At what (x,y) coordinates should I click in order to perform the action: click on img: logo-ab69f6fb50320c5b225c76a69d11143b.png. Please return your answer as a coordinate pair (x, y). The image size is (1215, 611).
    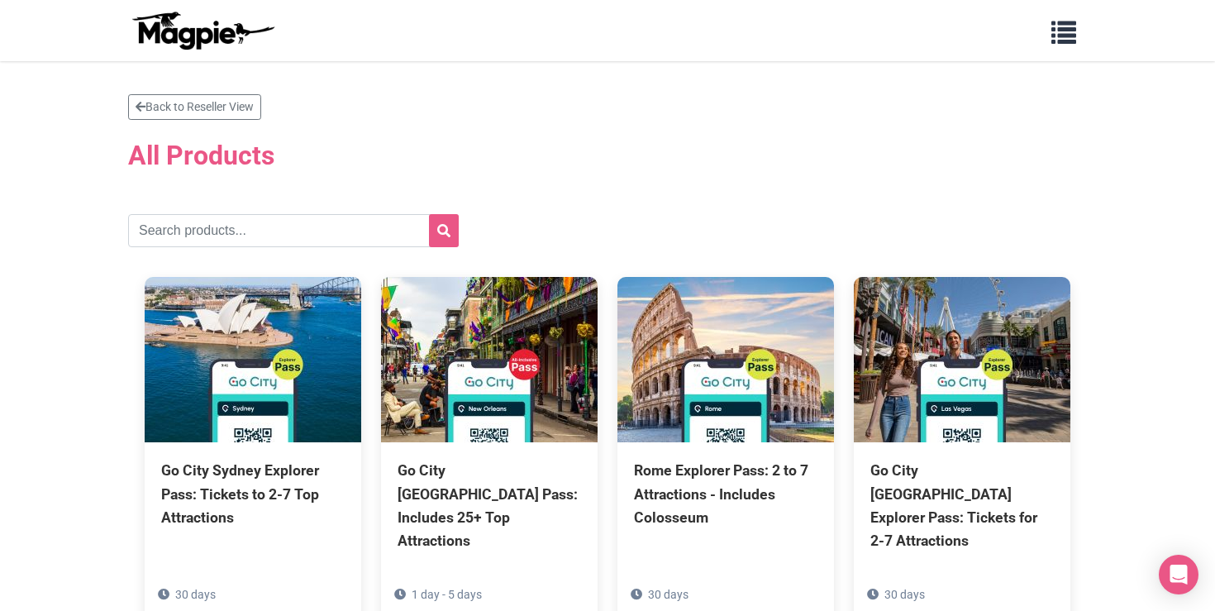
    Looking at the image, I should click on (203, 31).